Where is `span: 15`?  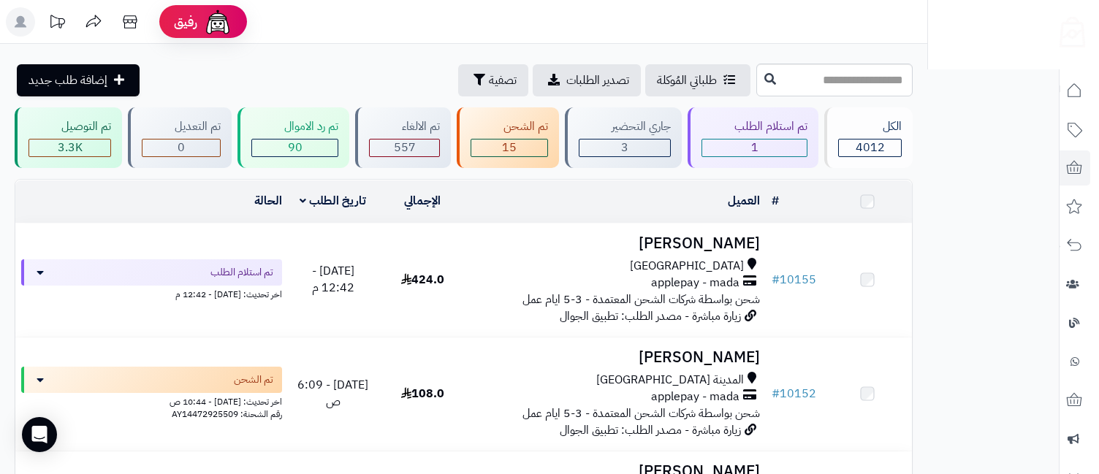 span: 15 is located at coordinates (509, 148).